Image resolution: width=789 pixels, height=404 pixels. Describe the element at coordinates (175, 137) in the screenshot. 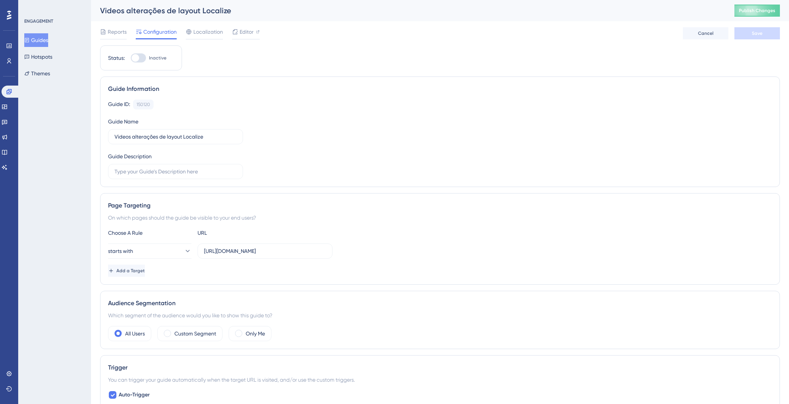

I see `input: Type your Guide’s Name here` at that location.